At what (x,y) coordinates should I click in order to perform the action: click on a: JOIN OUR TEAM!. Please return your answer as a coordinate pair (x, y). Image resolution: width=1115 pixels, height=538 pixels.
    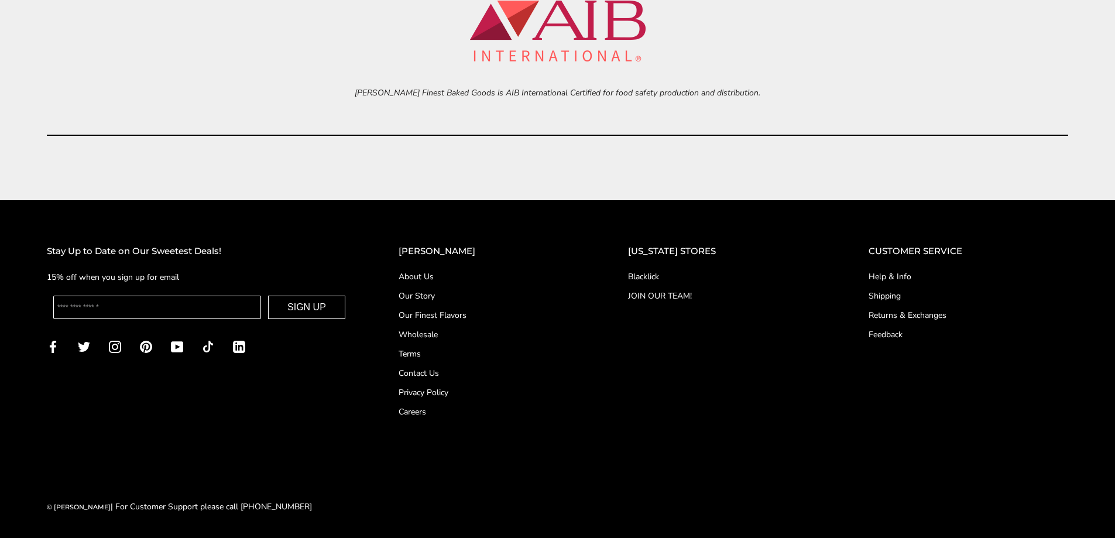
    Looking at the image, I should click on (724, 296).